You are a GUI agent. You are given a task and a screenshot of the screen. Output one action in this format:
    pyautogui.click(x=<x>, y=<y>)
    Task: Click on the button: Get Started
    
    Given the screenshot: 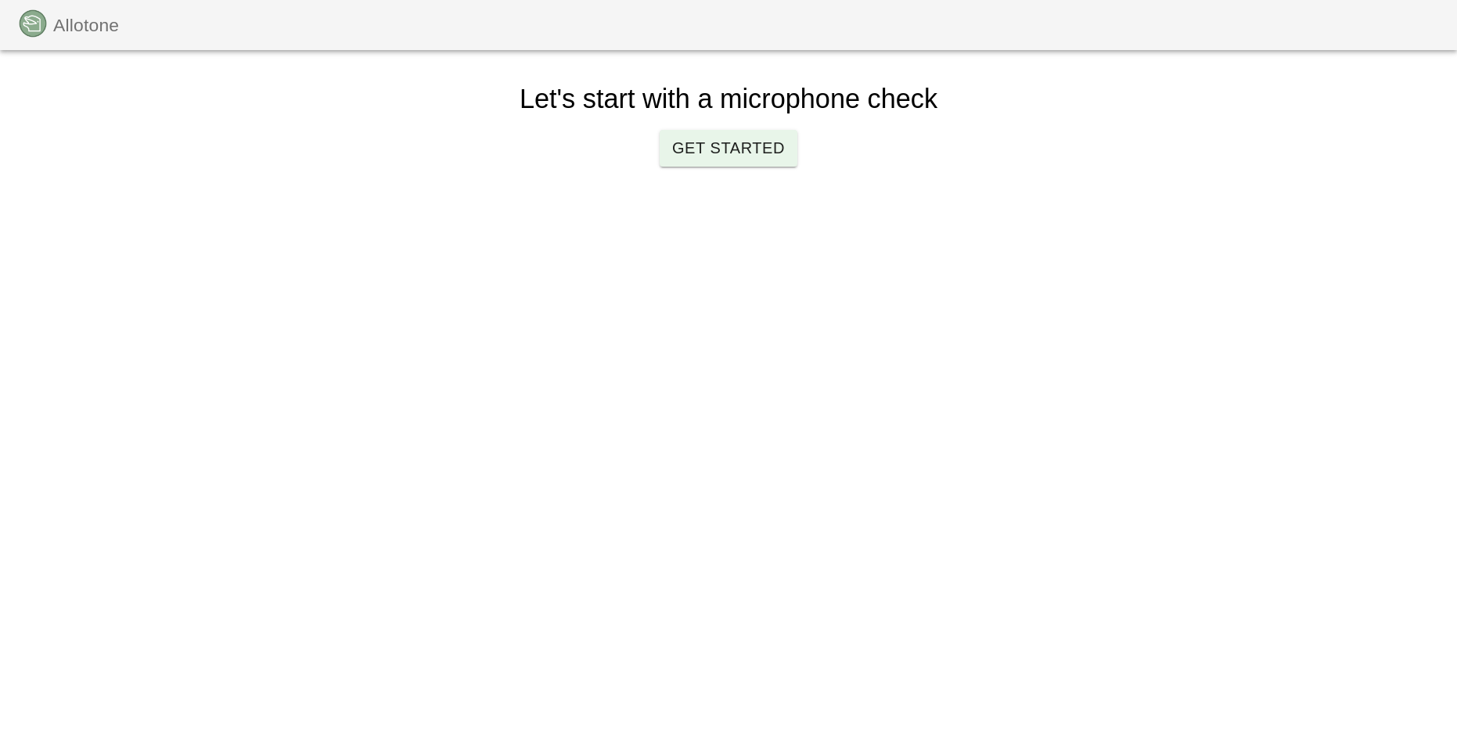 What is the action you would take?
    pyautogui.click(x=728, y=148)
    